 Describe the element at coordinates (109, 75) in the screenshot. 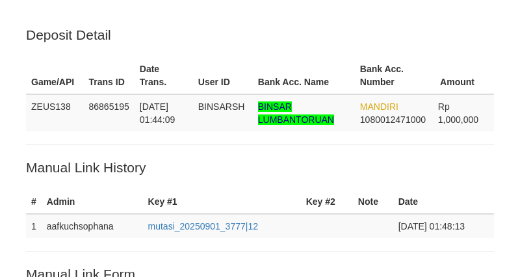

I see `th: Trans ID` at that location.